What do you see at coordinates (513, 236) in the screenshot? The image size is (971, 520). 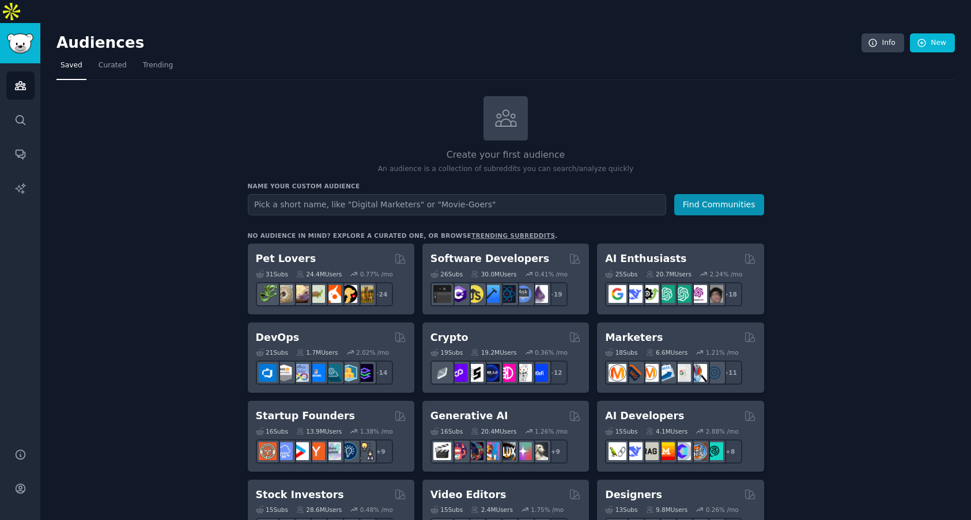 I see `a: trending subreddits` at bounding box center [513, 236].